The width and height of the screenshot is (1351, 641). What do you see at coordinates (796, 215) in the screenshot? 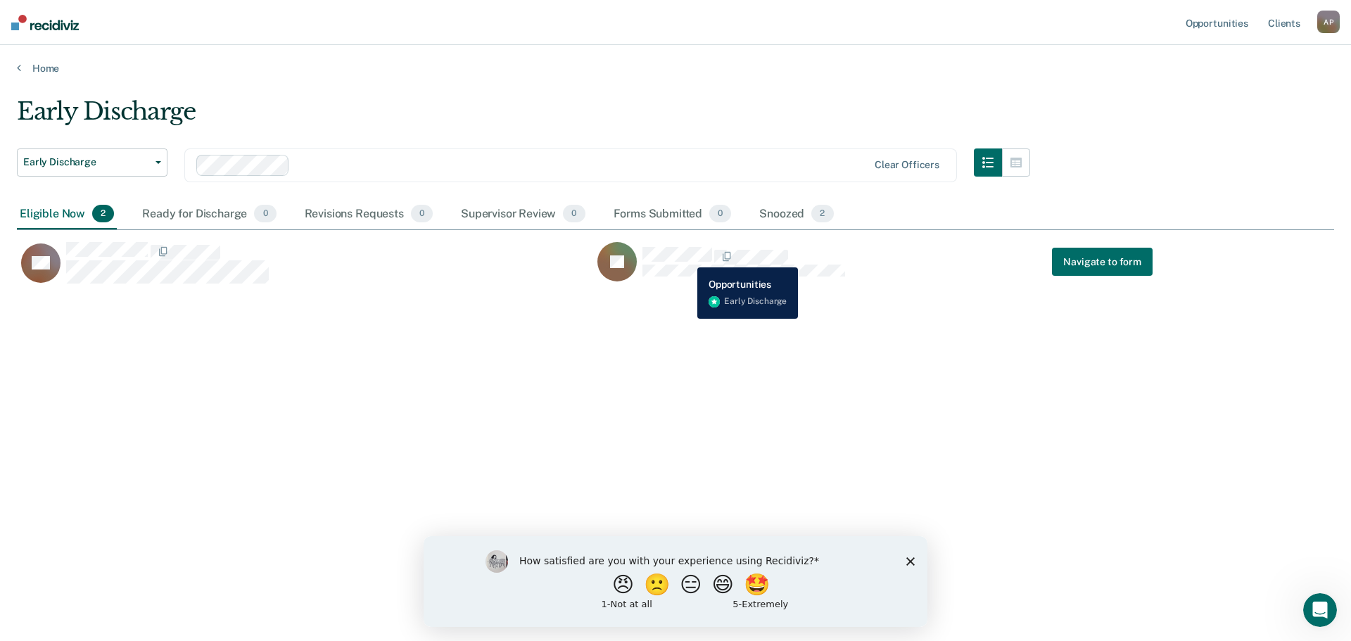
I see `div: Snoozed2` at bounding box center [796, 215].